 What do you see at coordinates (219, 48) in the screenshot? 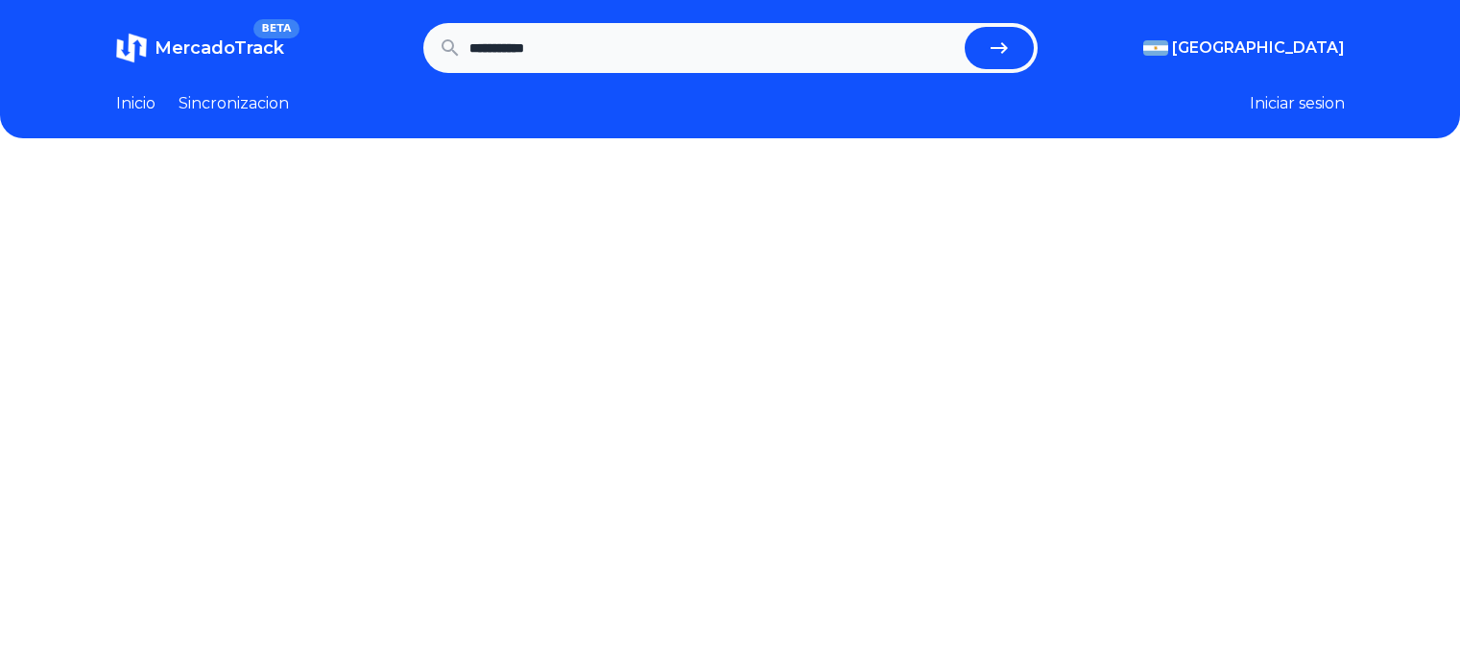
I see `span: MercadoTrack` at bounding box center [219, 48].